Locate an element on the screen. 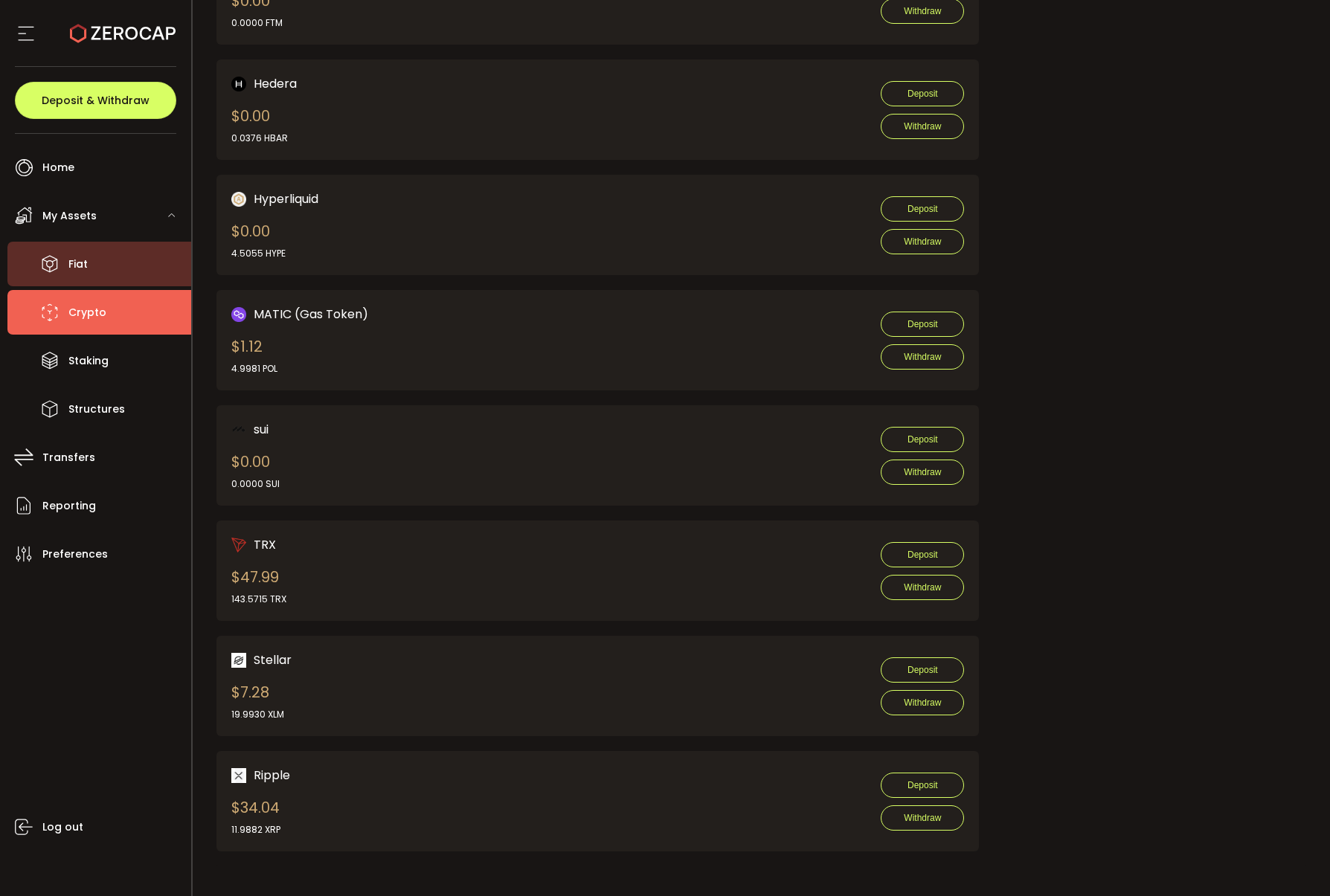 Image resolution: width=1330 pixels, height=896 pixels. span: Ripple is located at coordinates (271, 775).